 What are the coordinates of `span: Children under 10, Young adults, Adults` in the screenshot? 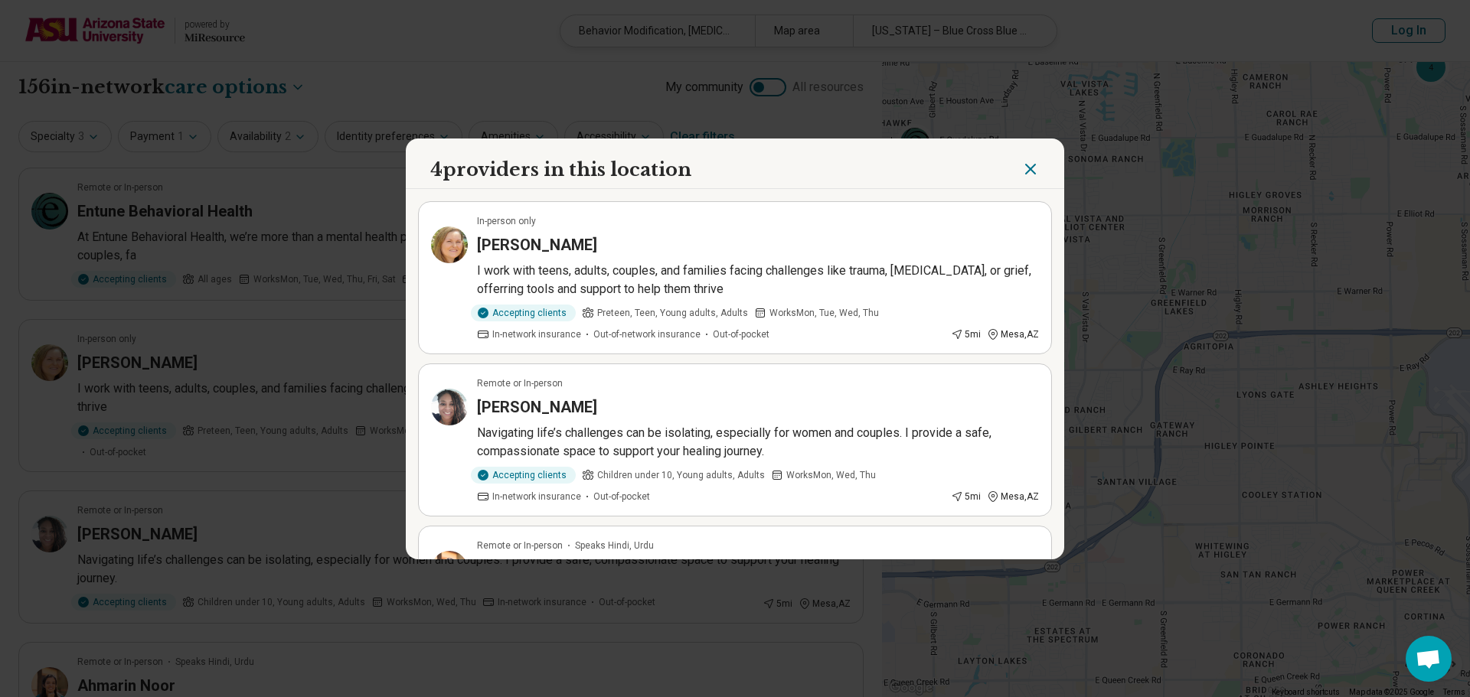 It's located at (680, 475).